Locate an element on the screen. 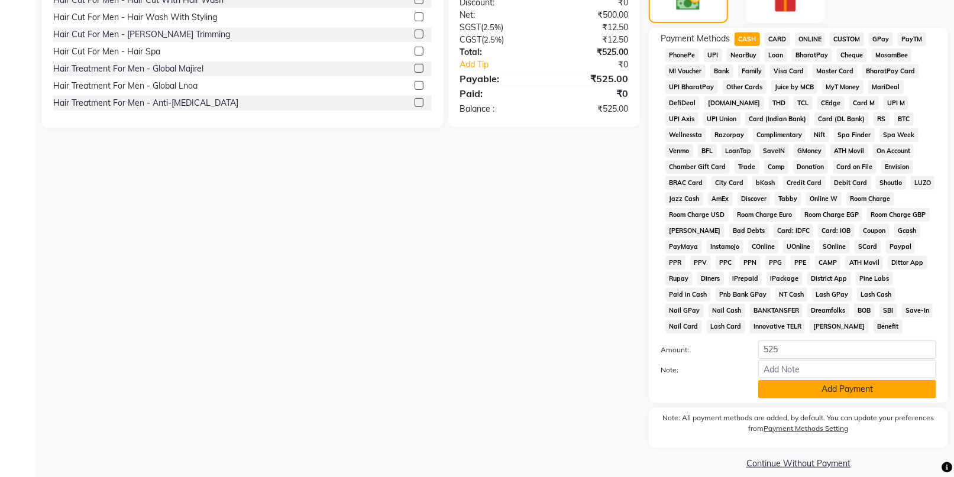  span: LUZO is located at coordinates (923, 183).